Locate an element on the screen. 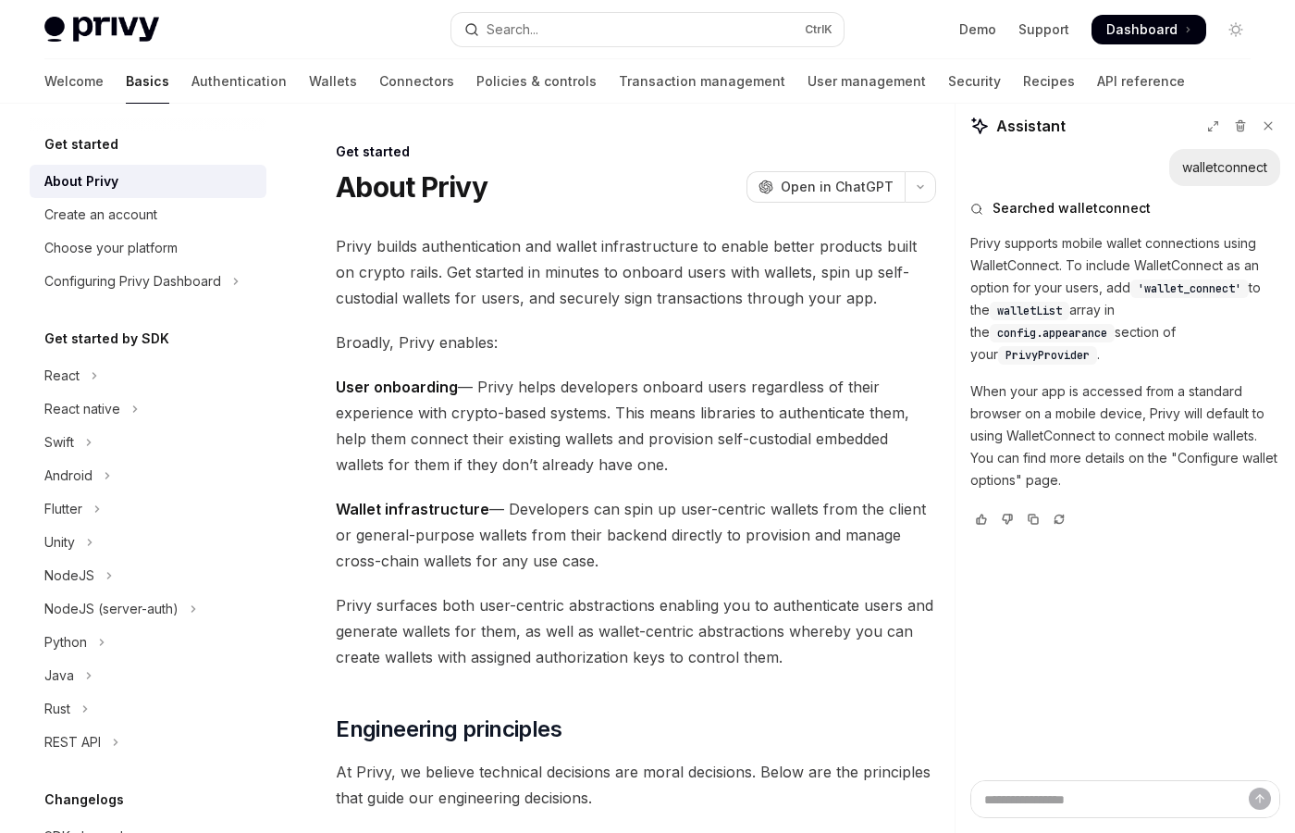 The width and height of the screenshot is (1295, 833). span: Privy builds authentication and wallet infrastructure to enable better products built on crypto r... is located at coordinates (636, 272).